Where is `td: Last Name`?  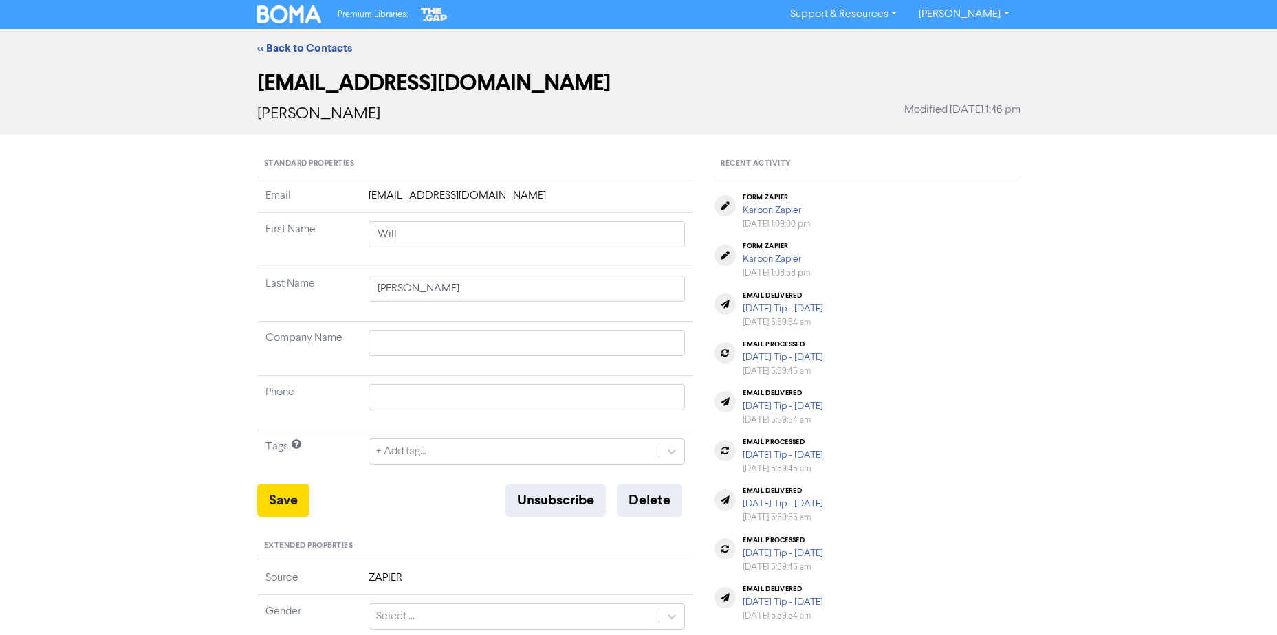 td: Last Name is located at coordinates (309, 294).